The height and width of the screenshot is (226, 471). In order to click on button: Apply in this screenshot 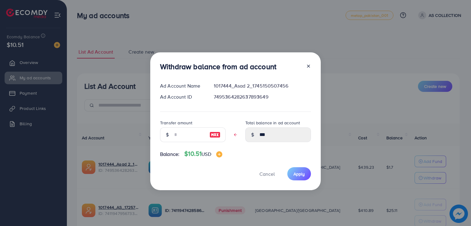, I will do `click(299, 174)`.